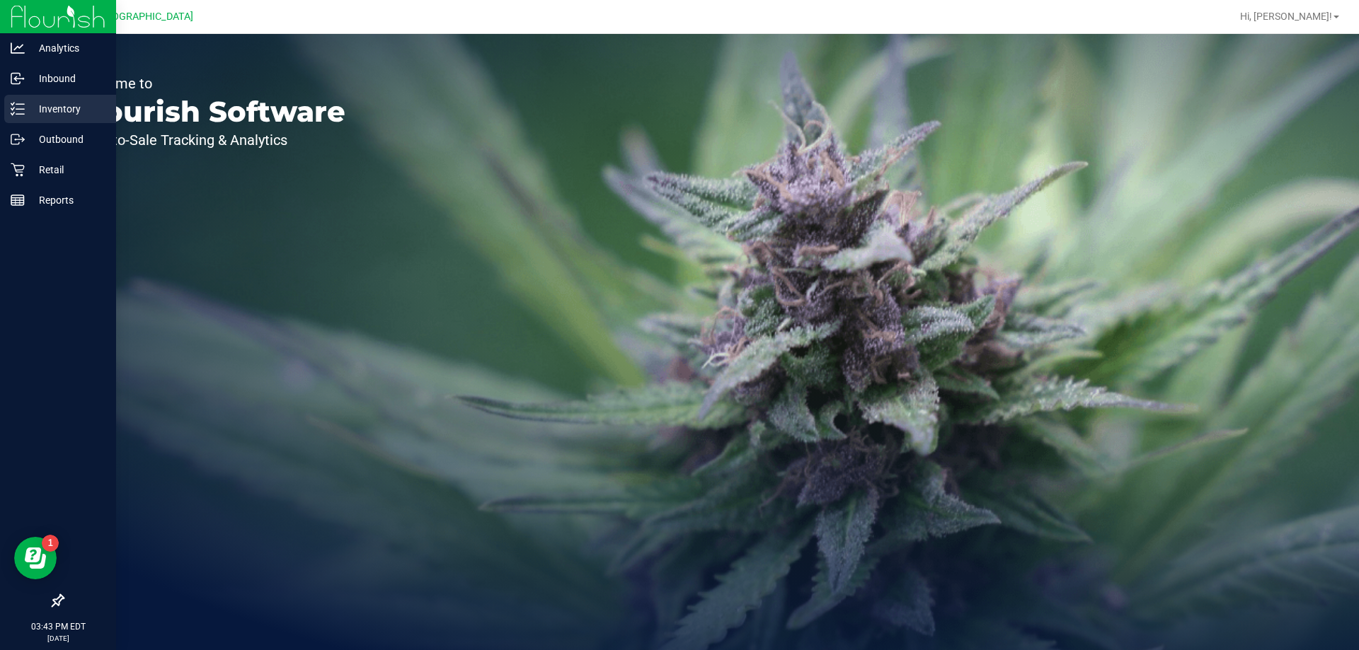  What do you see at coordinates (211, 112) in the screenshot?
I see `p: Flourish Software` at bounding box center [211, 112].